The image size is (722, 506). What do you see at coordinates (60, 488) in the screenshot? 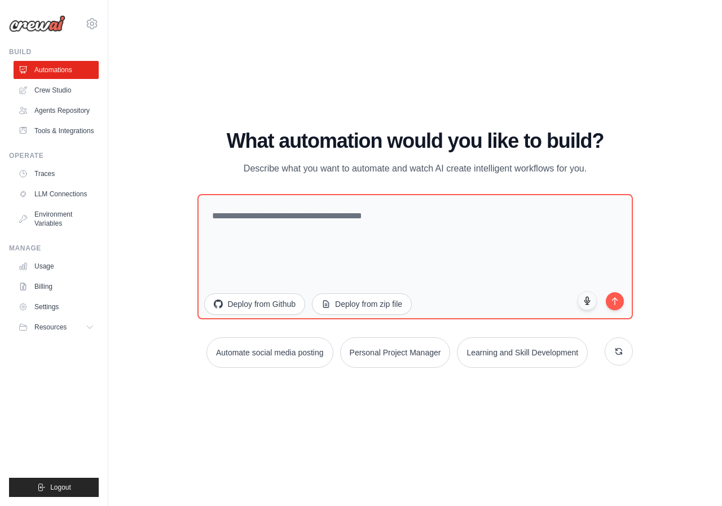
I see `span: Logout` at bounding box center [60, 488].